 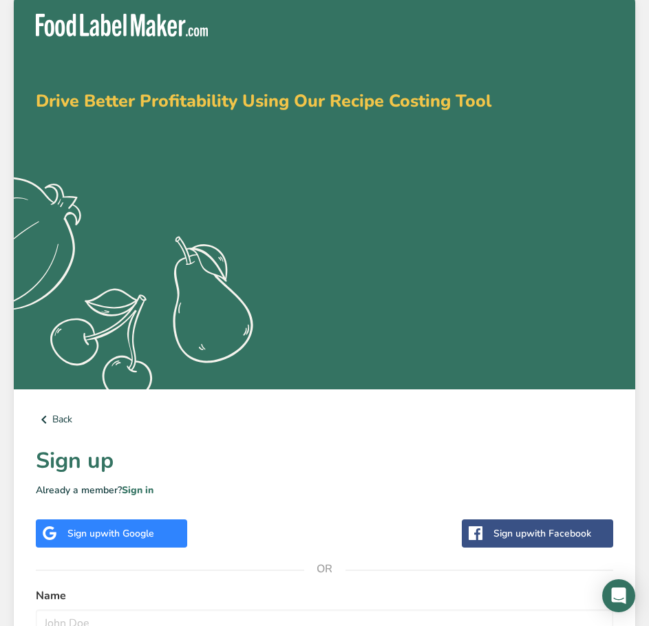 What do you see at coordinates (138, 490) in the screenshot?
I see `a: Sign in` at bounding box center [138, 490].